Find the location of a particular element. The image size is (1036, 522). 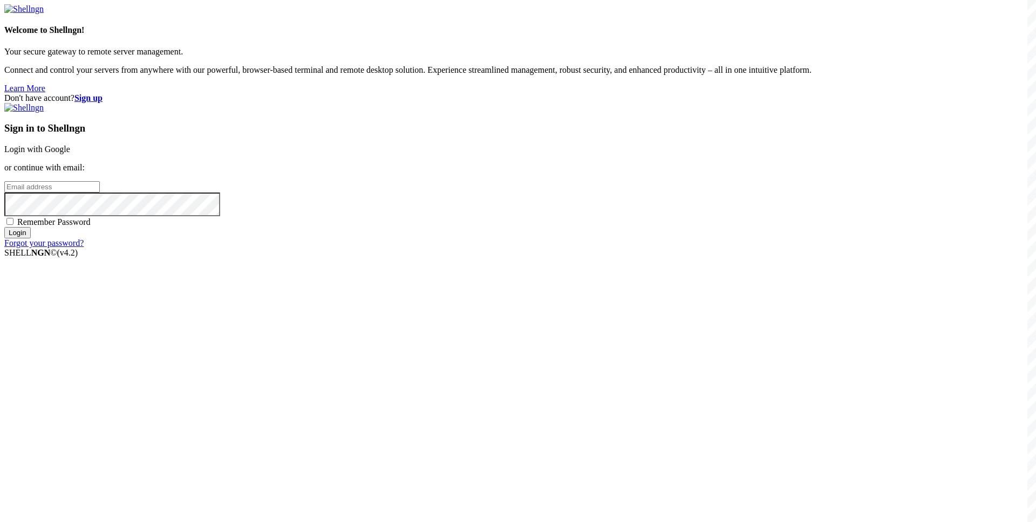

a: Login with Google is located at coordinates (37, 149).